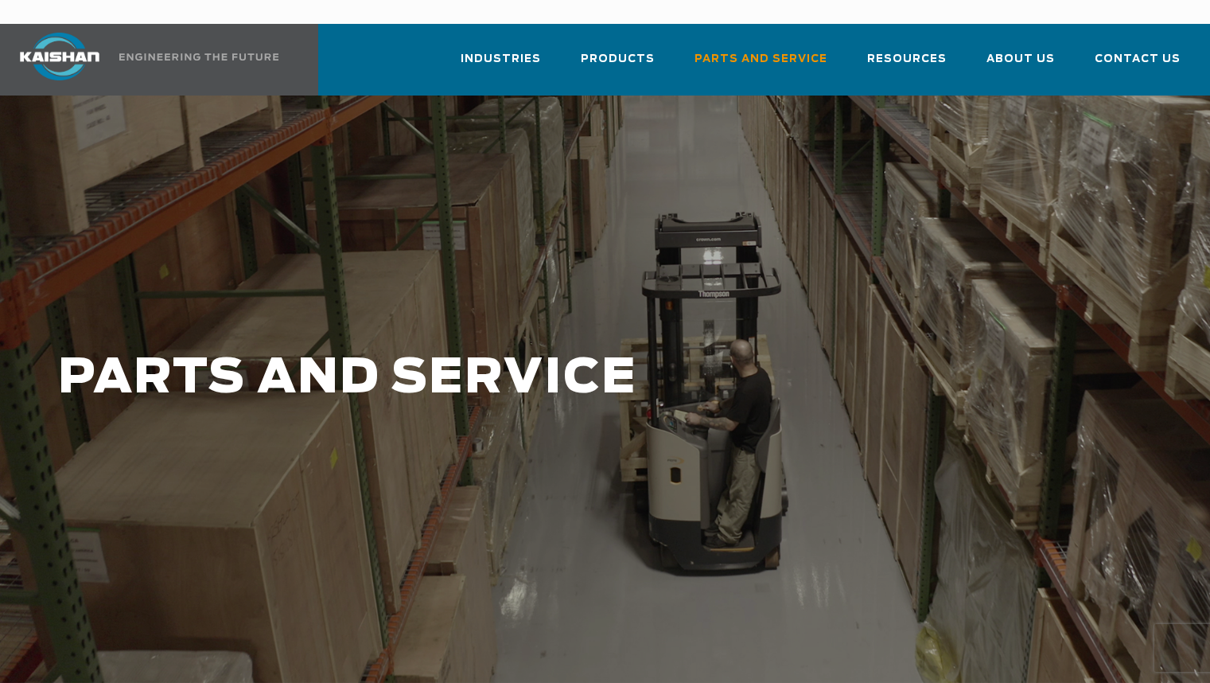  I want to click on a: About Us, so click(1021, 65).